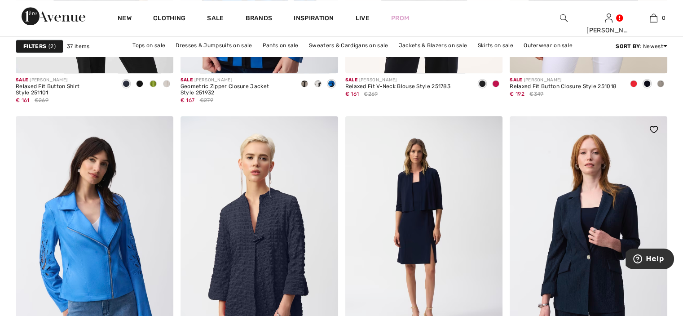  What do you see at coordinates (563, 87) in the screenshot?
I see `div: Relaxed Fit Button Closure Style 251018` at bounding box center [563, 87].